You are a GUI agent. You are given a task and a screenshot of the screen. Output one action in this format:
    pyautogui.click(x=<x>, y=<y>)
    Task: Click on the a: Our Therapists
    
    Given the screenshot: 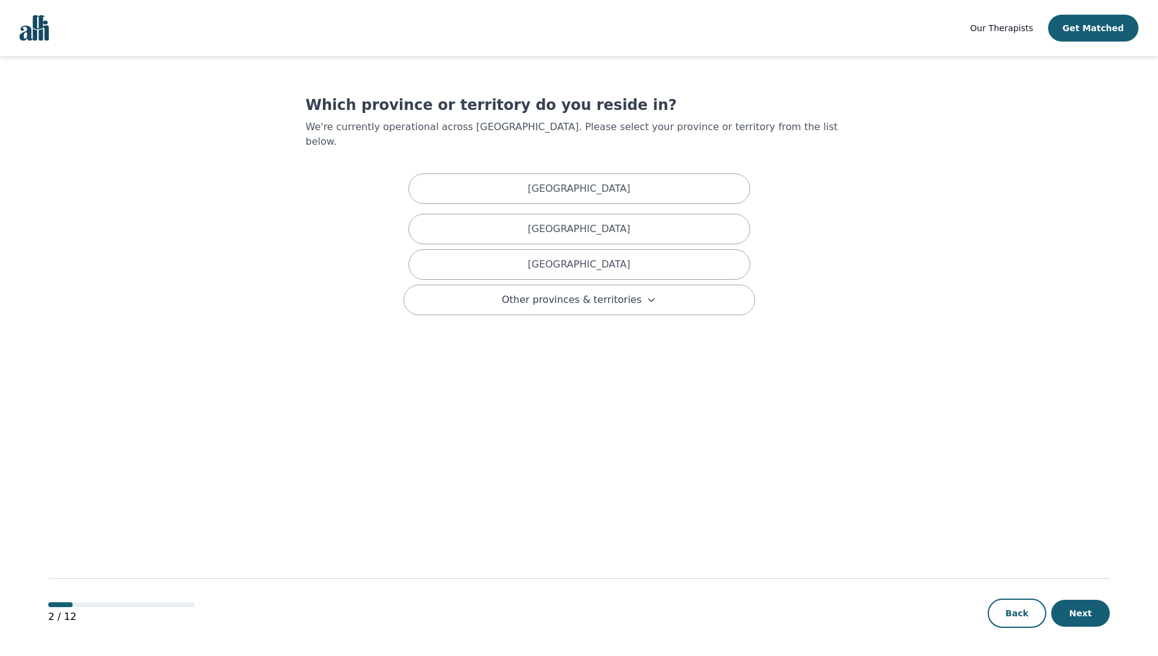 What is the action you would take?
    pyautogui.click(x=1001, y=28)
    